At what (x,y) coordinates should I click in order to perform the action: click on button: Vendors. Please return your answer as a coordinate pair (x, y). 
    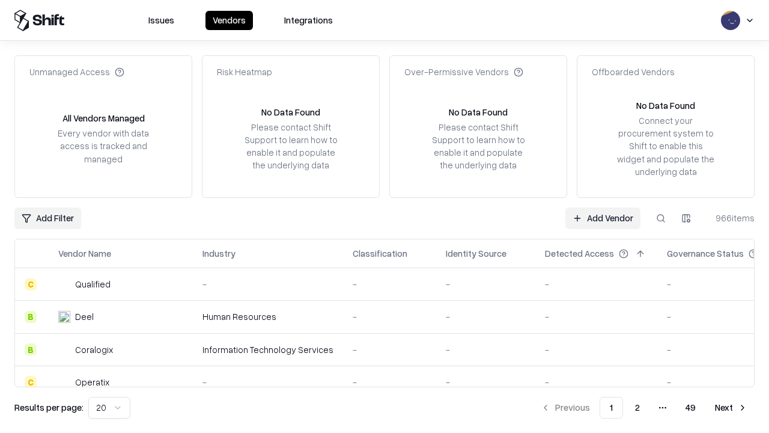
    Looking at the image, I should click on (229, 20).